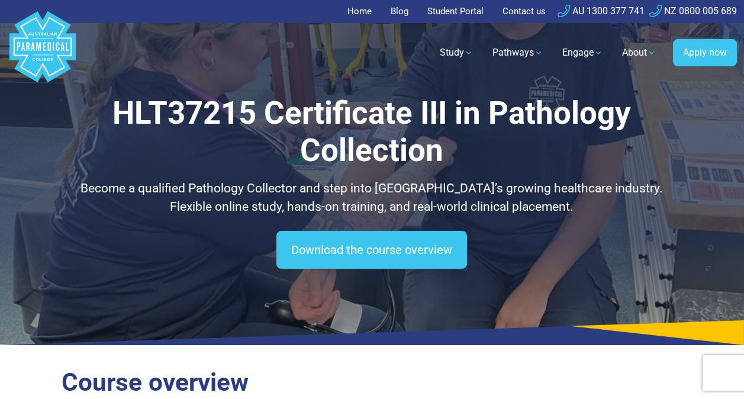 This screenshot has width=744, height=399. Describe the element at coordinates (372, 250) in the screenshot. I see `a: Download the course overview` at that location.